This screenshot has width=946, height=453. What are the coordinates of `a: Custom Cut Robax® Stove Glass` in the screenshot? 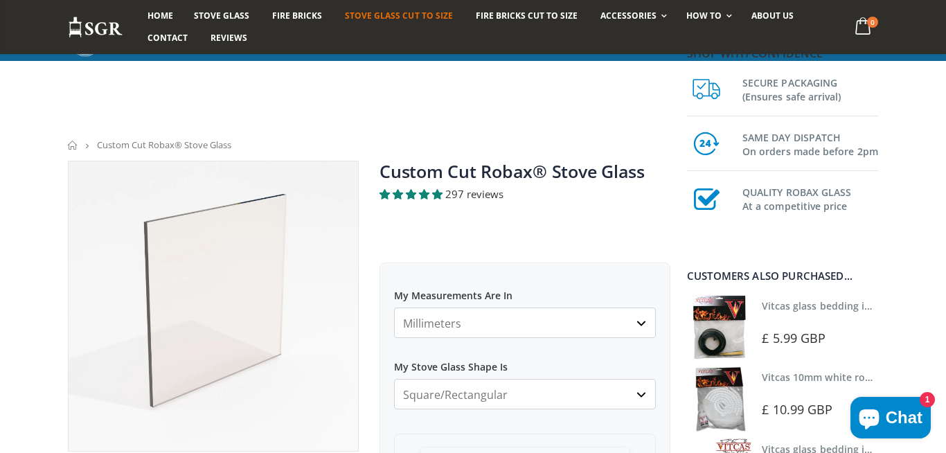 It's located at (512, 171).